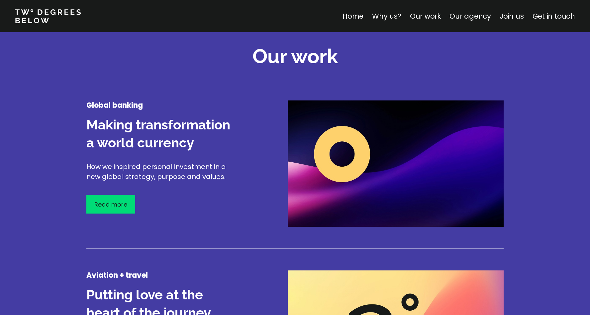  I want to click on p: How we inspired personal investment in a new global strategy, purpose and values., so click(163, 171).